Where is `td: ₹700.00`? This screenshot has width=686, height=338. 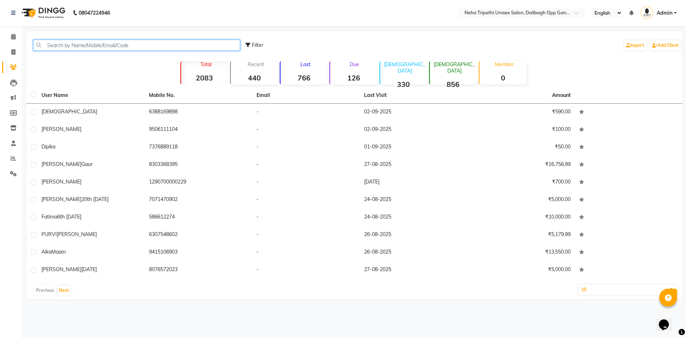
td: ₹700.00 is located at coordinates (521, 182).